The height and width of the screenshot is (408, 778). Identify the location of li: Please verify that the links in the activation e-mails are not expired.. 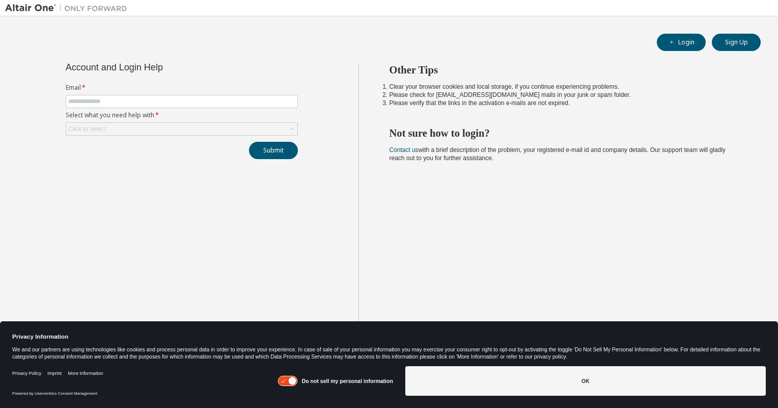
(566, 103).